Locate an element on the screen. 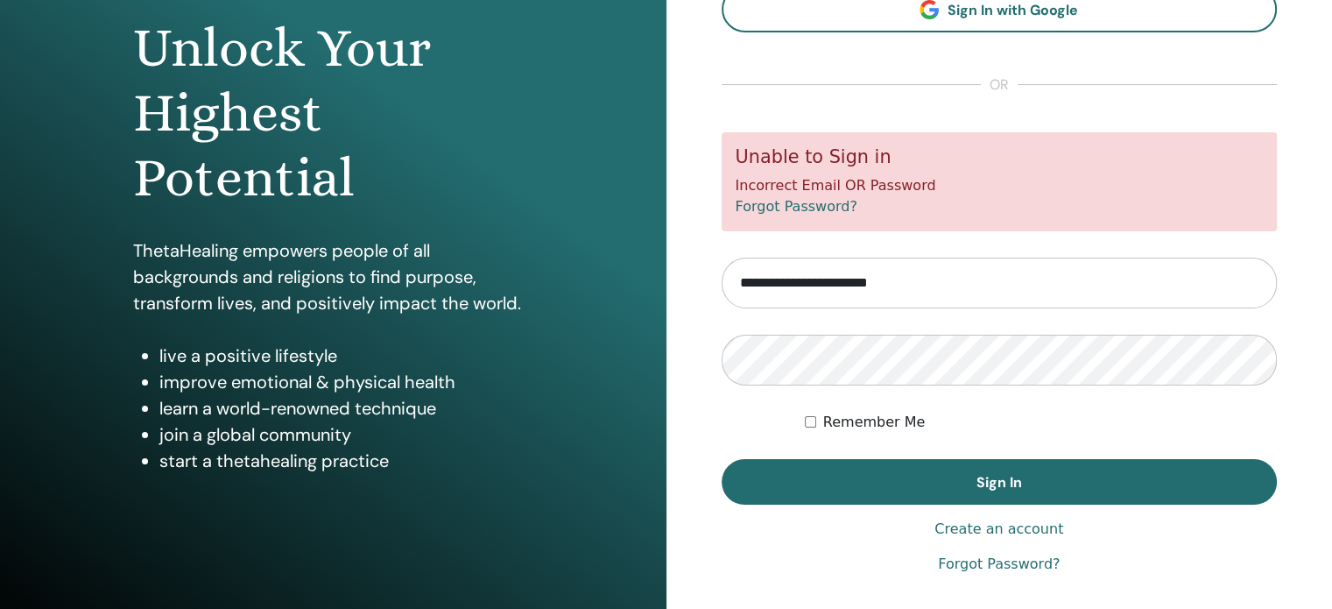  p: ThetaHealing empowers people of all backgrounds and religions to find purpose, transform lives, a... is located at coordinates (333, 277).